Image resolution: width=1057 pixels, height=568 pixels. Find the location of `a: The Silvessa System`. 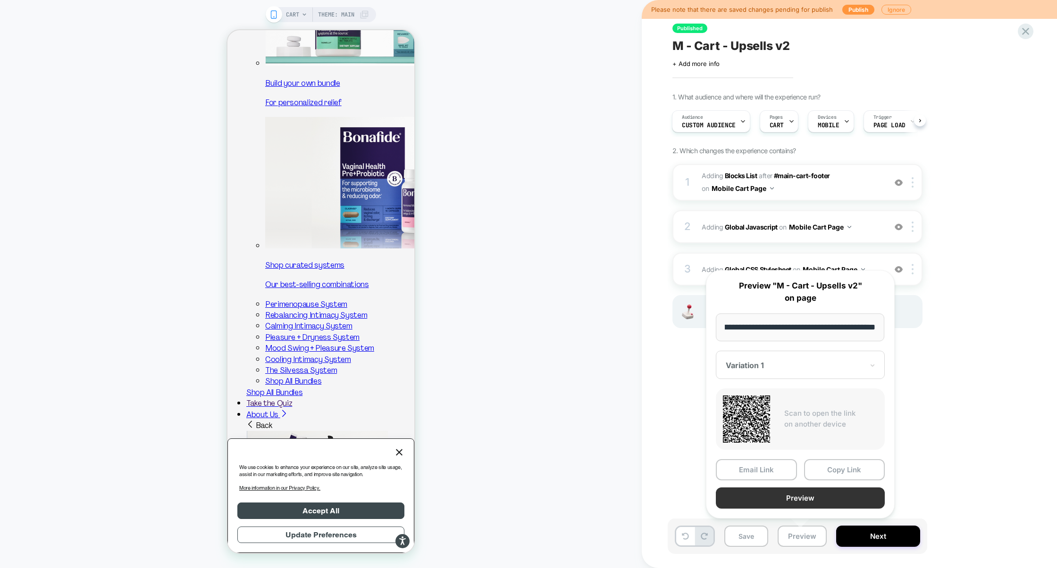

a: The Silvessa System is located at coordinates (74, 340).